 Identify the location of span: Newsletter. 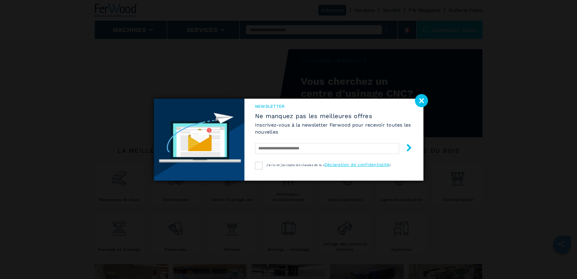
(334, 106).